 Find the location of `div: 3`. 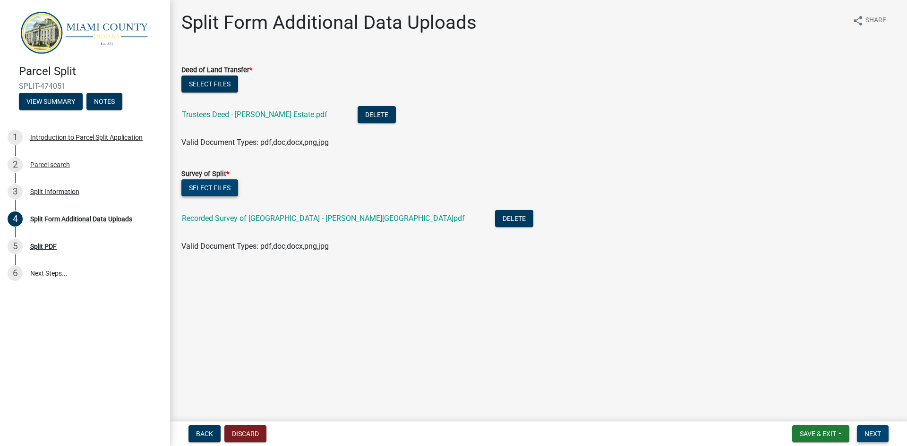

div: 3 is located at coordinates (15, 192).